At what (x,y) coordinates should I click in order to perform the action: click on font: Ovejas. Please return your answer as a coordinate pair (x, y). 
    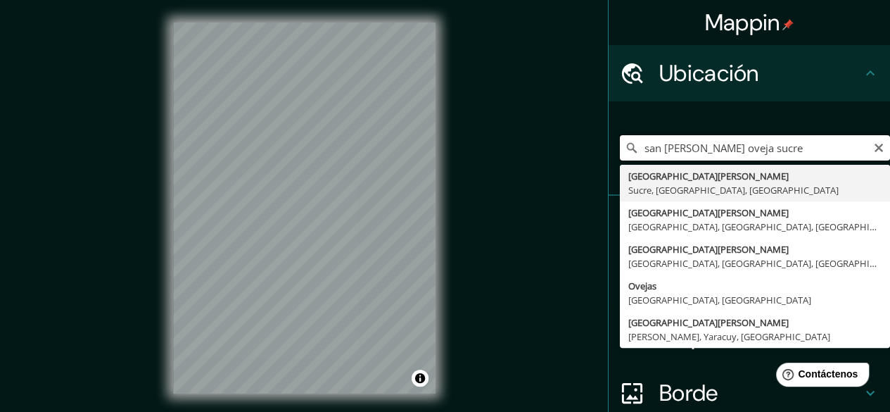
    Looking at the image, I should click on (642, 286).